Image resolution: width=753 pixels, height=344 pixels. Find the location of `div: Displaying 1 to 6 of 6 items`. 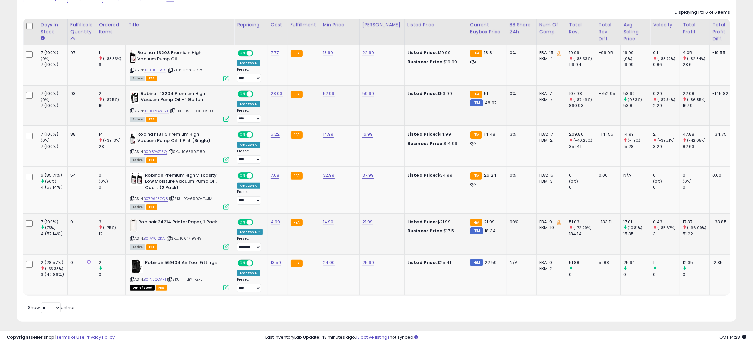

div: Displaying 1 to 6 of 6 items is located at coordinates (702, 12).